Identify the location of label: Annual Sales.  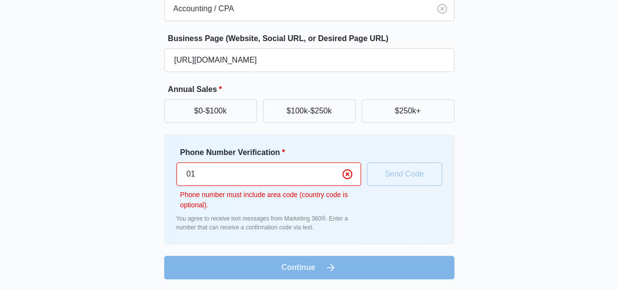
(313, 89).